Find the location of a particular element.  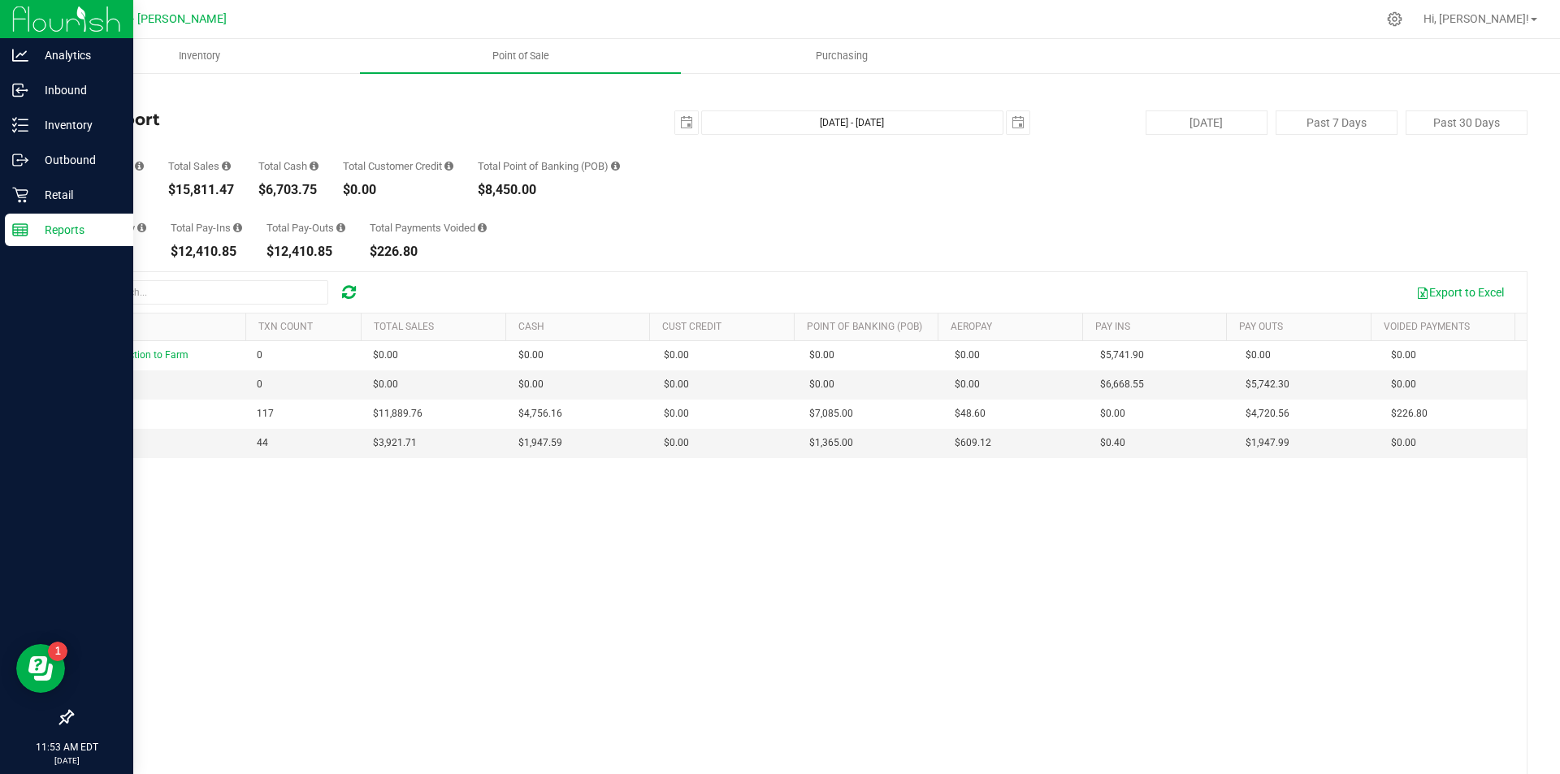

i: Count of all successful payment transactions, possibly including voids, refunds, and cash-back fr... is located at coordinates (139, 166).